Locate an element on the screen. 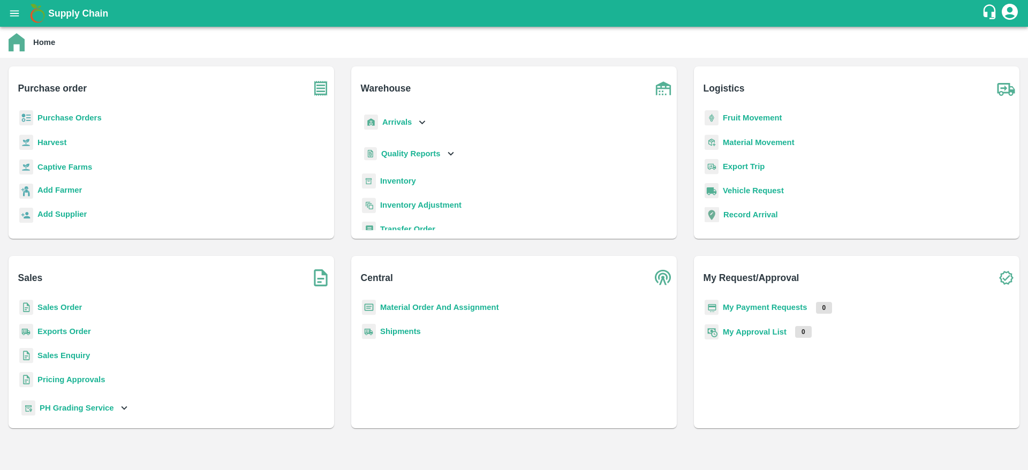 This screenshot has height=470, width=1028. b: My Request/Approval is located at coordinates (751, 278).